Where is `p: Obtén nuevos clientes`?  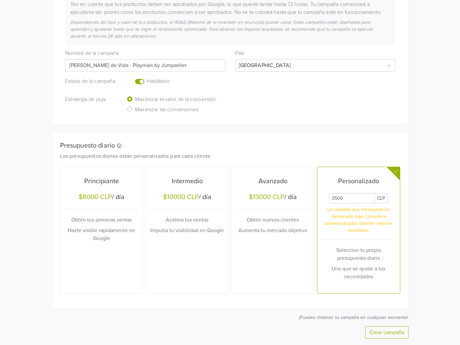 p: Obtén nuevos clientes is located at coordinates (273, 220).